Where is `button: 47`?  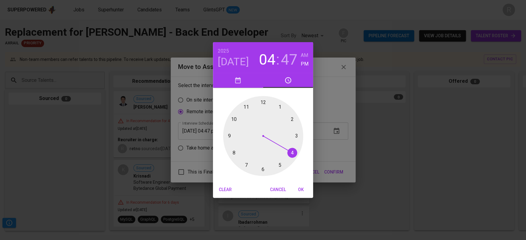 button: 47 is located at coordinates (289, 60).